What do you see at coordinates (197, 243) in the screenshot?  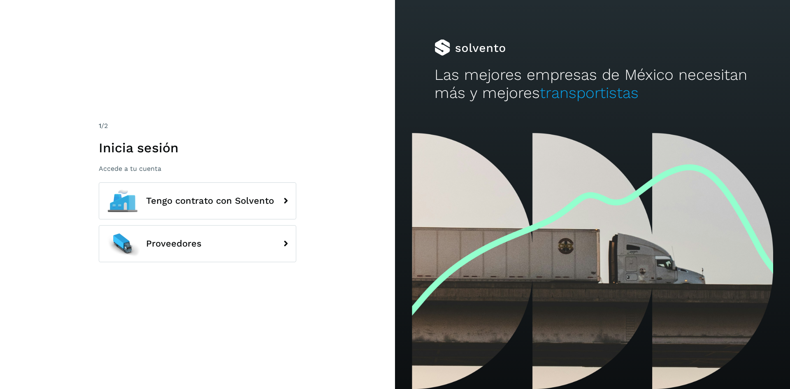 I see `button: Proveedores` at bounding box center [197, 243].